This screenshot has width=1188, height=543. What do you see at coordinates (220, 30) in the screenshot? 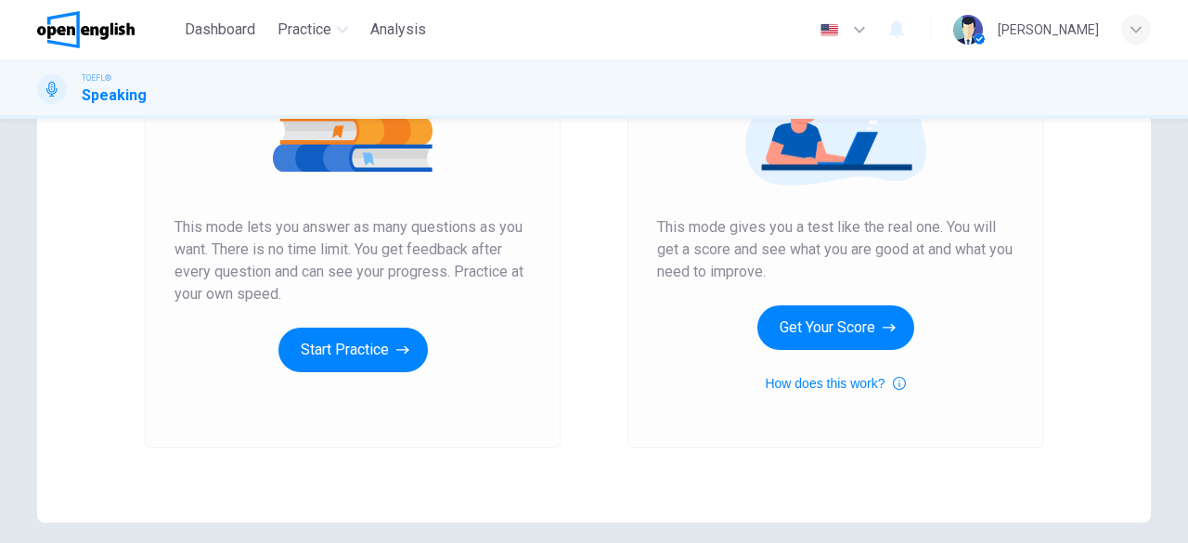
I see `span: Dashboard` at bounding box center [220, 30].